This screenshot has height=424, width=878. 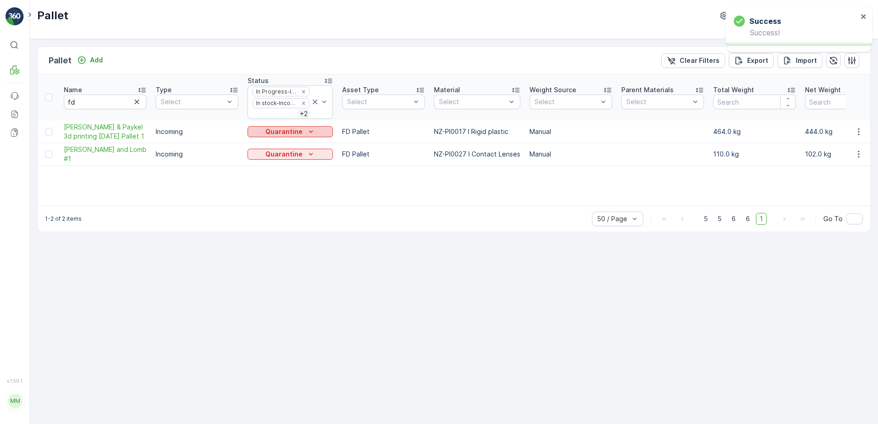 I want to click on p: Asset Type, so click(x=360, y=90).